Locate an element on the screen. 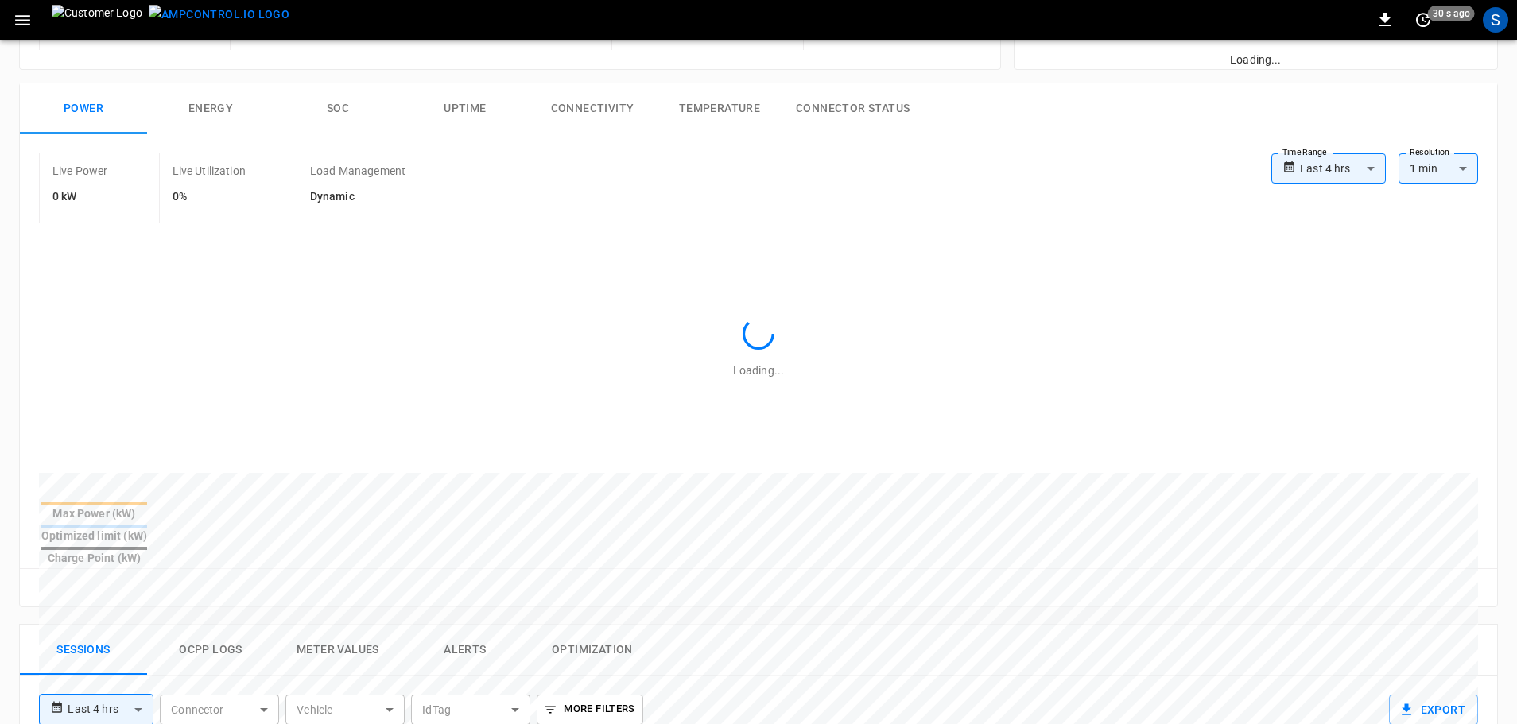 The image size is (1517, 724). button: Ocpp logs is located at coordinates (211, 650).